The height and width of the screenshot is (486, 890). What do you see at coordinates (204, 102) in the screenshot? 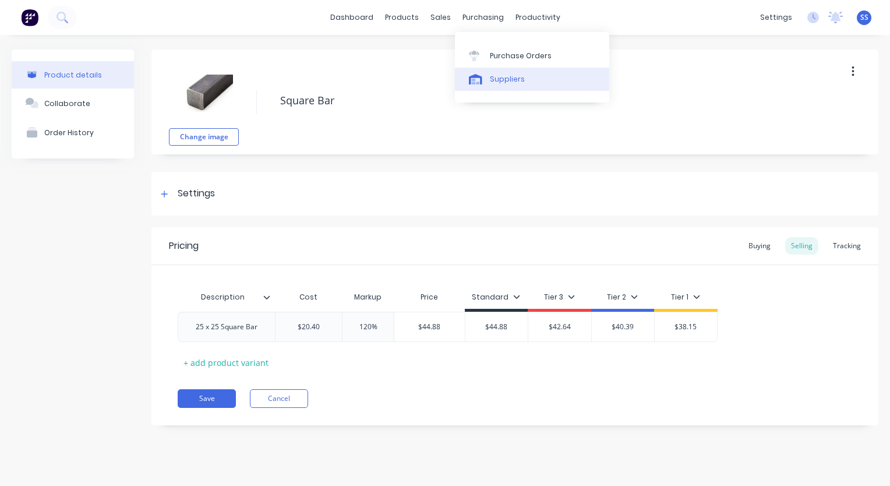
I see `div: fileChange image` at bounding box center [204, 102].